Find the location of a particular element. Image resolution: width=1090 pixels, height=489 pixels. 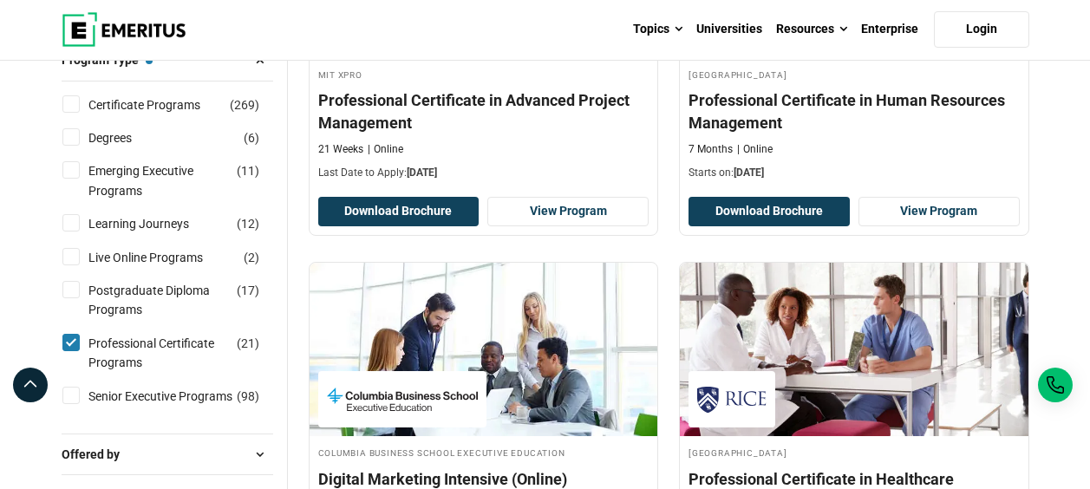

span: 269 is located at coordinates (245, 105).